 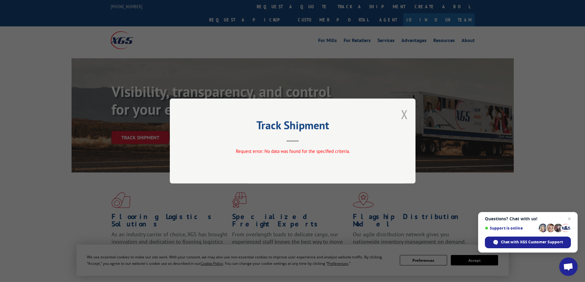 I want to click on span: Chat with XGS Customer Support, so click(x=532, y=242).